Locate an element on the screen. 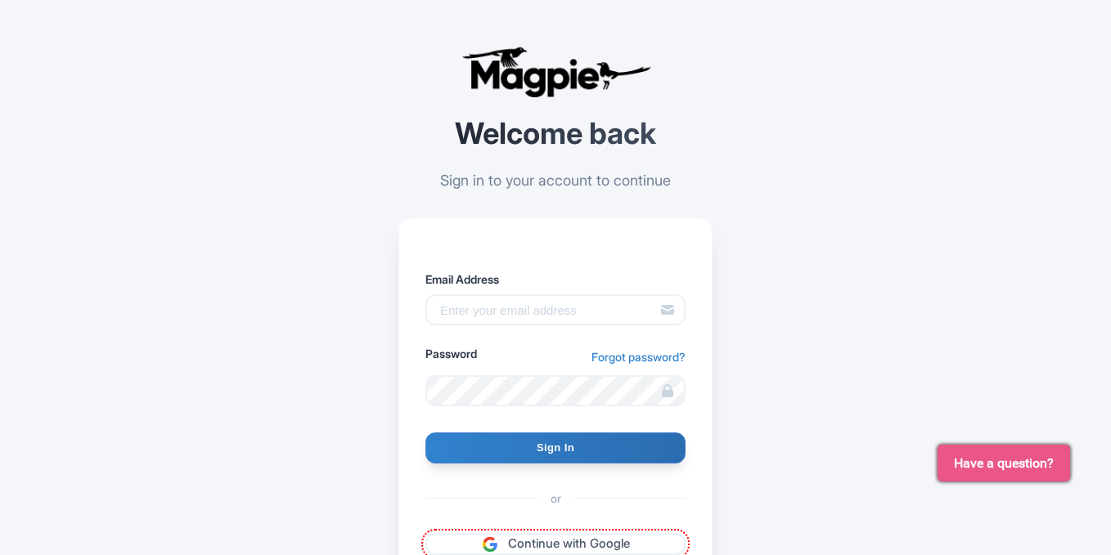 This screenshot has width=1111, height=555. label: Email Address is located at coordinates (555, 279).